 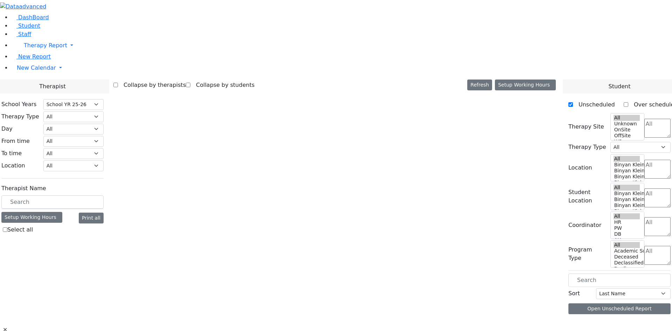 I want to click on button: Open Unscheduled Report, so click(x=619, y=308).